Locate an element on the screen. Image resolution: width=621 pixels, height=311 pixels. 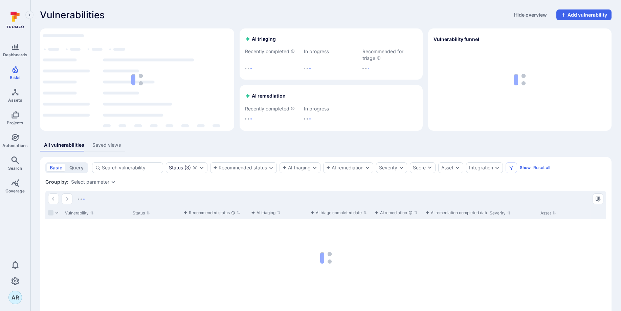
button: Sort by Severity is located at coordinates (500, 213).